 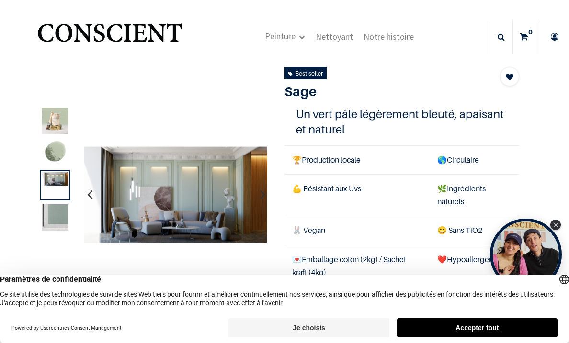 What do you see at coordinates (384, 91) in the screenshot?
I see `h1: Sage` at bounding box center [384, 91].